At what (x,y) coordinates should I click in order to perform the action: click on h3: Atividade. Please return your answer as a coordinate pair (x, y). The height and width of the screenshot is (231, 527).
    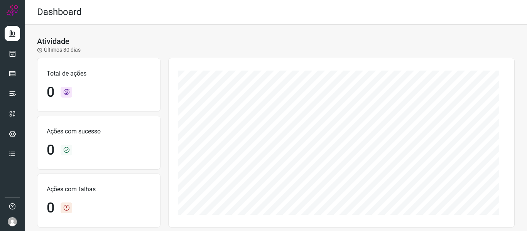
    Looking at the image, I should click on (53, 41).